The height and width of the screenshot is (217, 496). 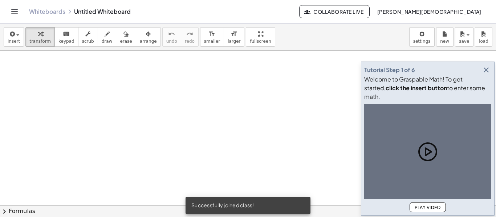 What do you see at coordinates (189, 34) in the screenshot?
I see `i: redo` at bounding box center [189, 34].